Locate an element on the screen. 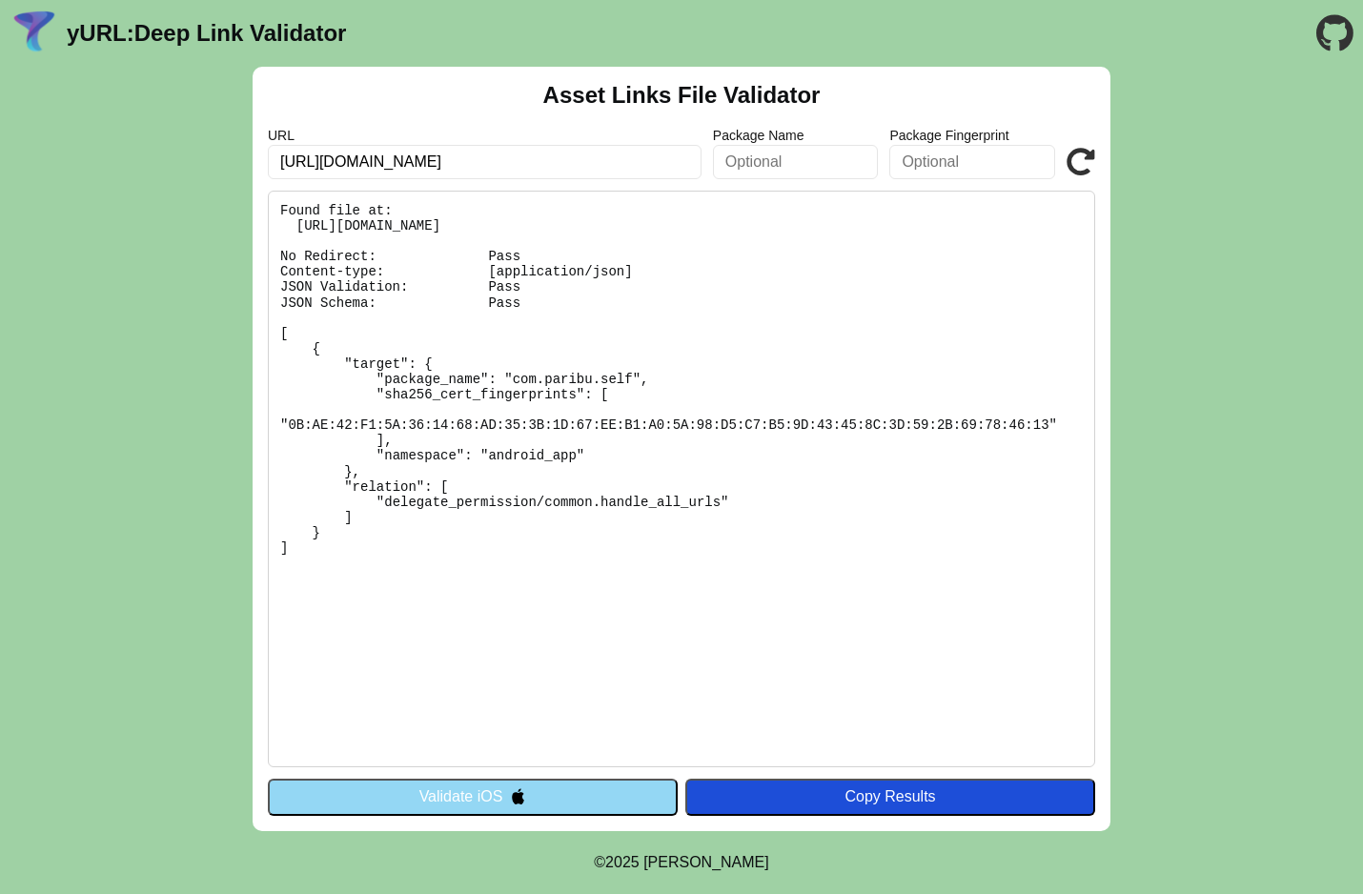  button: Validate iOS is located at coordinates (473, 797).